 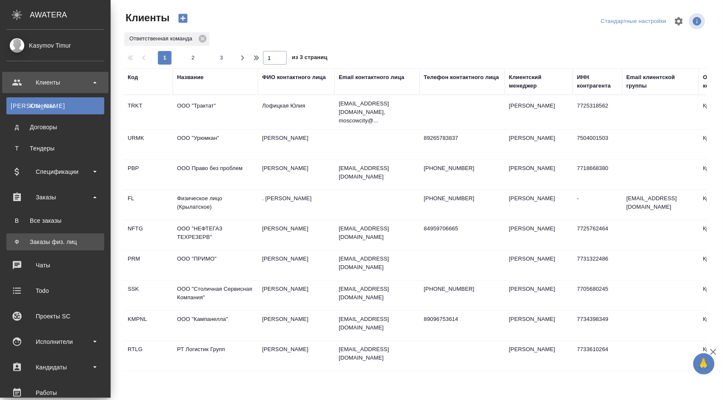 What do you see at coordinates (148, 356) in the screenshot?
I see `td: RTLG` at bounding box center [148, 356].